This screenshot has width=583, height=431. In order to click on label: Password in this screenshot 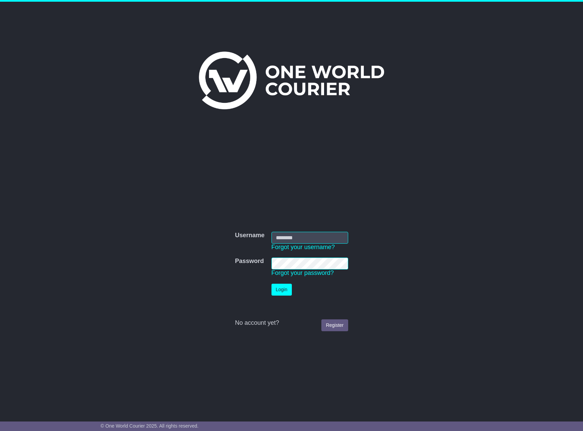, I will do `click(249, 261)`.